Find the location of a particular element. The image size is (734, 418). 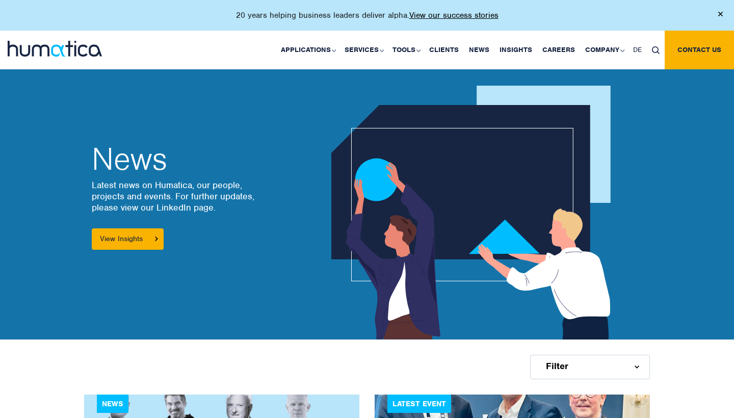

a: Company is located at coordinates (604, 50).